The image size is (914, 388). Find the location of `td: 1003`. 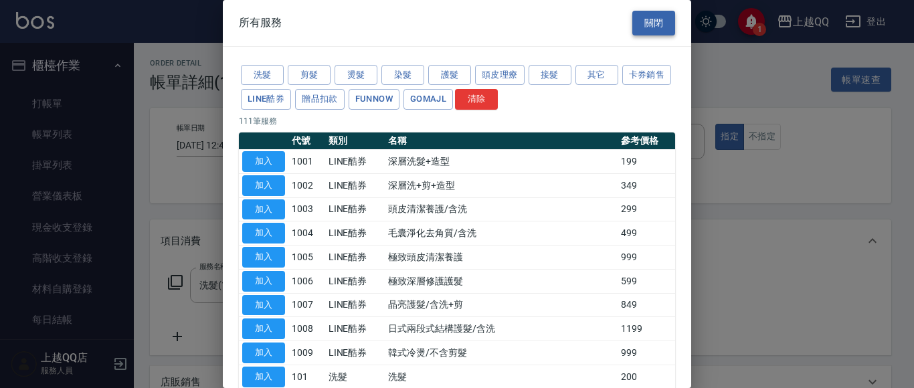

td: 1003 is located at coordinates (307, 209).